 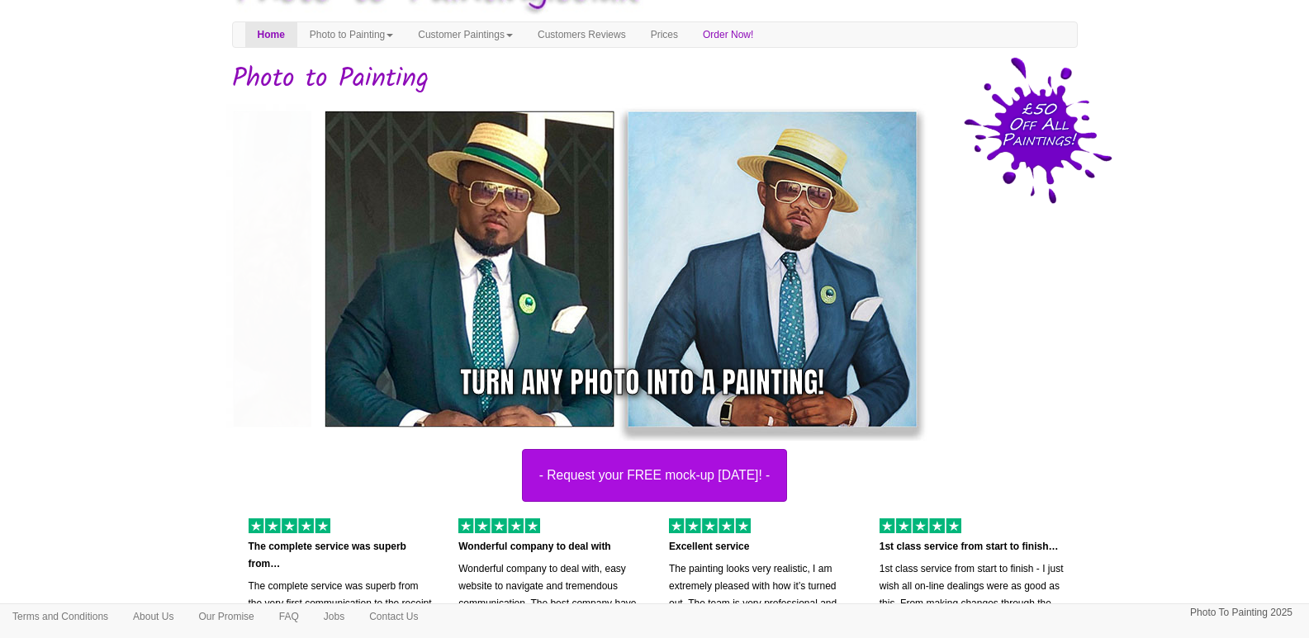 I want to click on a: Order Now!, so click(x=728, y=35).